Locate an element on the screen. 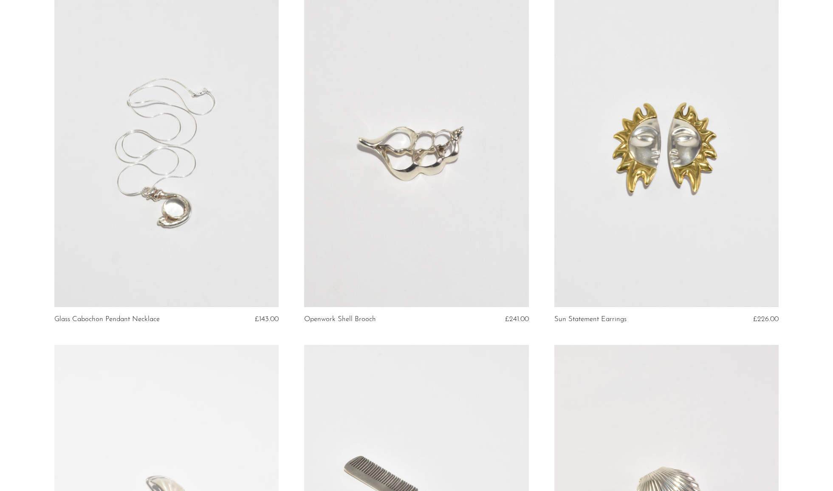 The image size is (833, 491). a: Glass Cabochon Pendant Necklace is located at coordinates (107, 319).